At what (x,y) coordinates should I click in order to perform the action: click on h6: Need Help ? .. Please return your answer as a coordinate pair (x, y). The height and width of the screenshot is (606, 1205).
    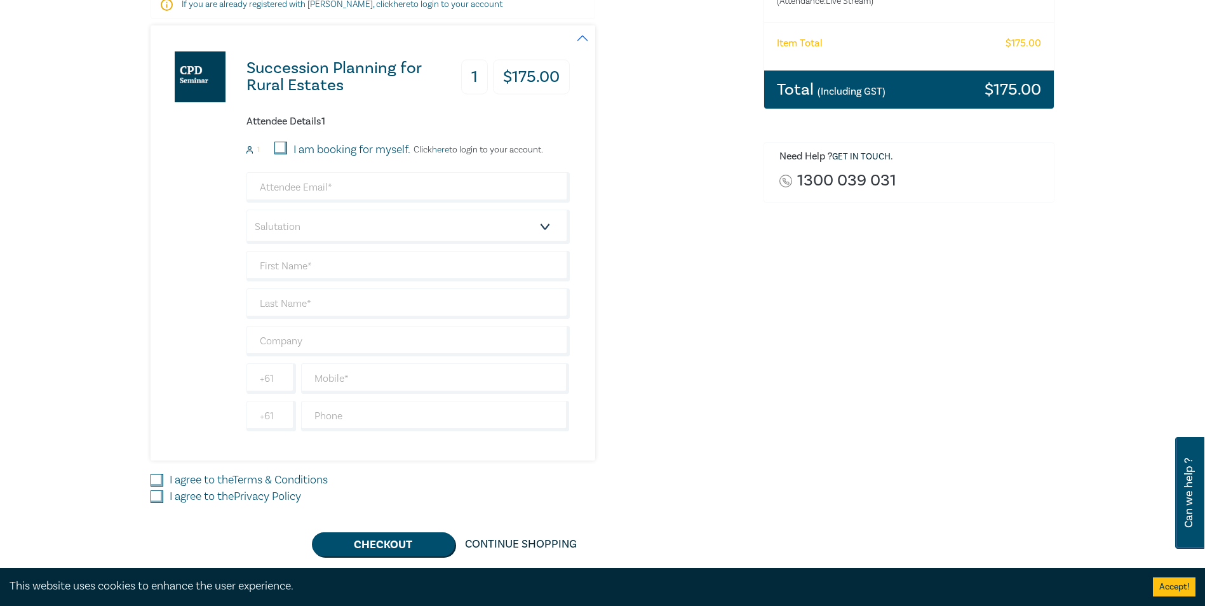
    Looking at the image, I should click on (912, 157).